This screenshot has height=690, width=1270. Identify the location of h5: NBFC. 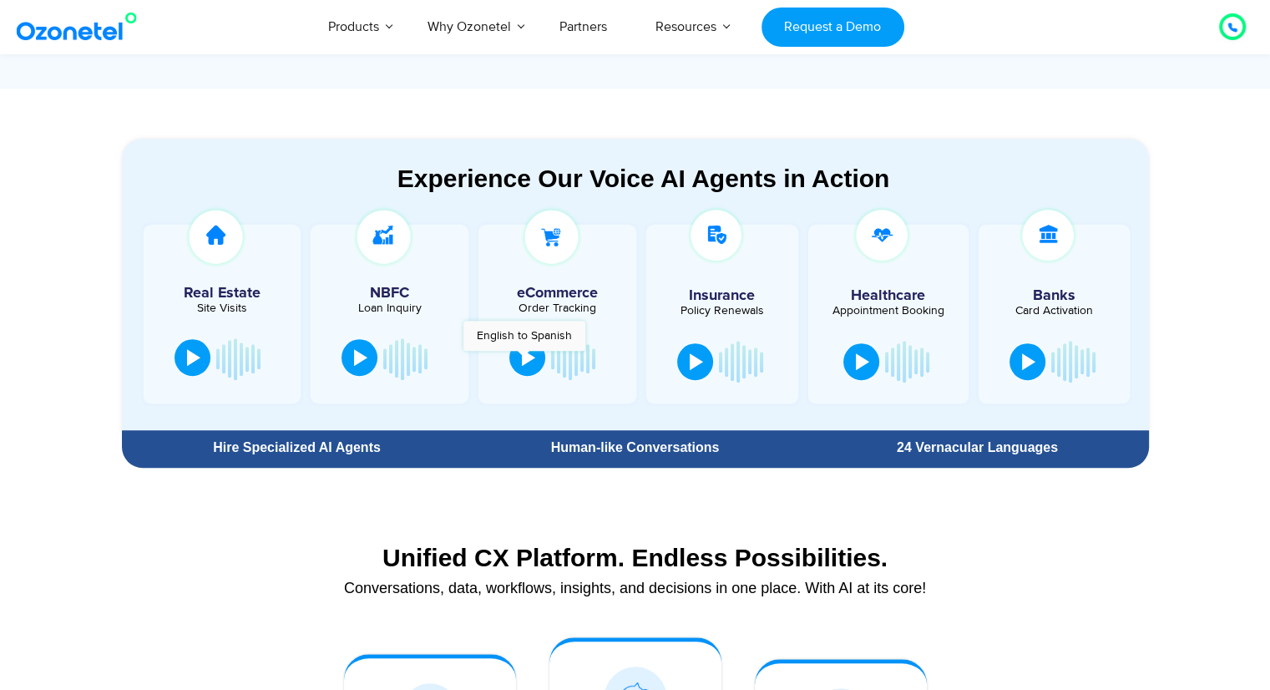
(389, 293).